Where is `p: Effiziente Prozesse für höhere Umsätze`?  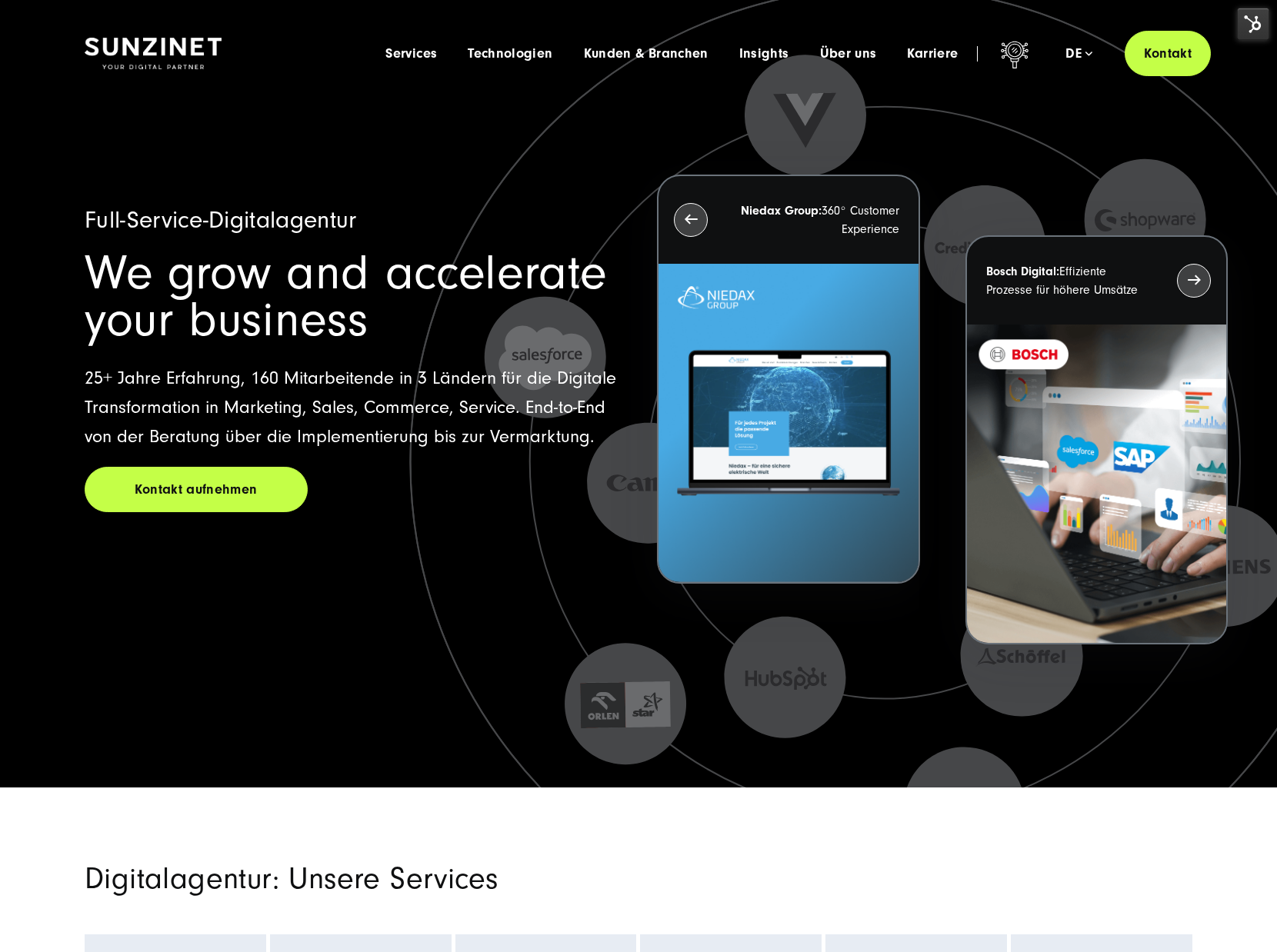
p: Effiziente Prozesse für höhere Umsätze is located at coordinates (1067, 281).